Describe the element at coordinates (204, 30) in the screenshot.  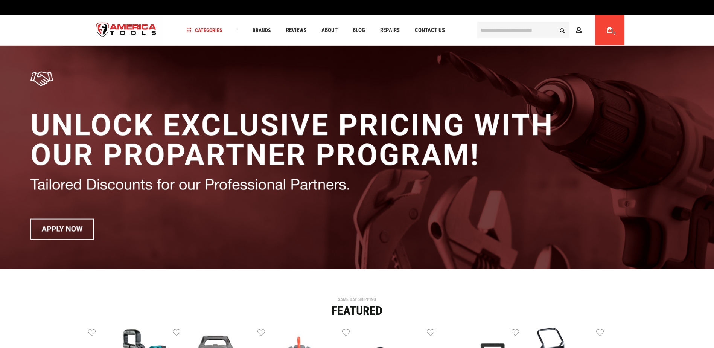
I see `span: Categories` at that location.